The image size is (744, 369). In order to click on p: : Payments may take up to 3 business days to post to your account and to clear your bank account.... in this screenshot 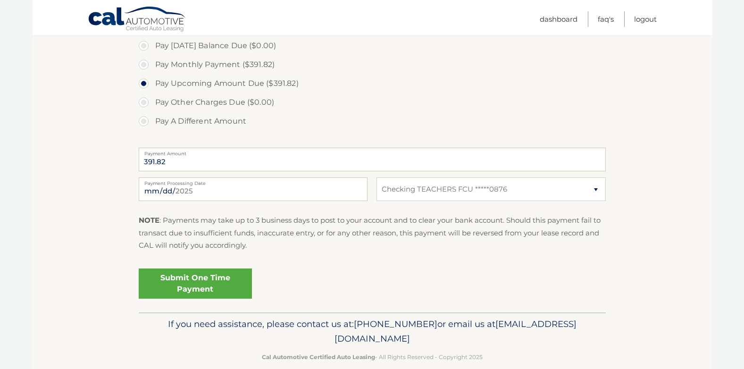, I will do `click(372, 233)`.